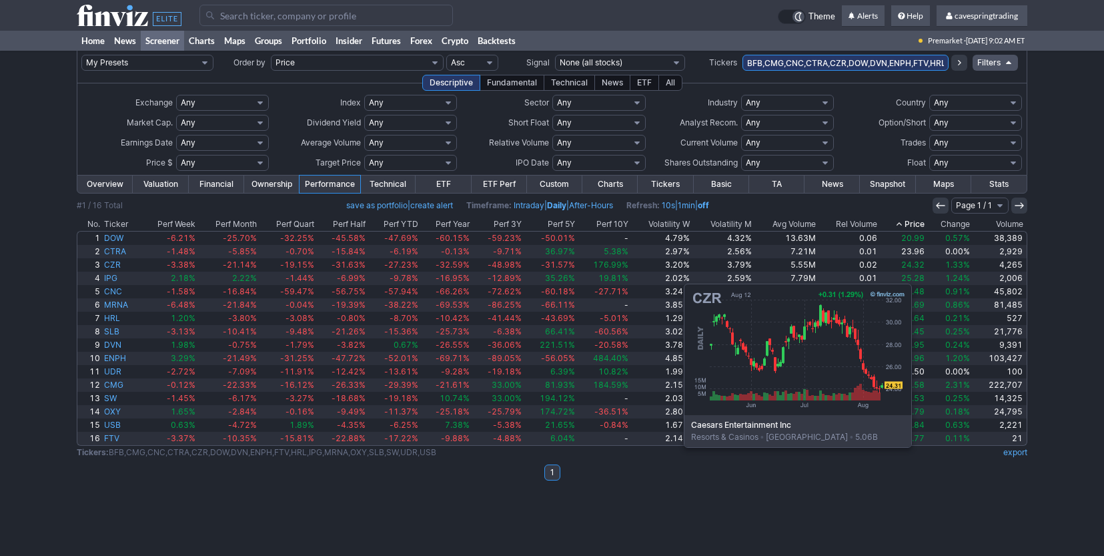  What do you see at coordinates (452, 304) in the screenshot?
I see `span: -69.53%` at bounding box center [452, 304].